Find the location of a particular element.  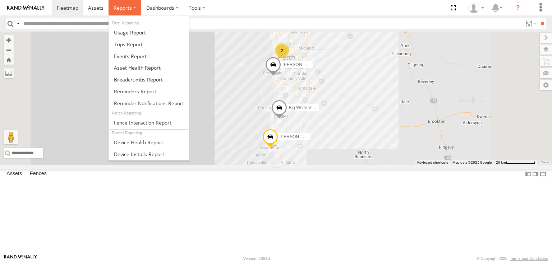

a: Breadcrumbs Report is located at coordinates (149, 79).